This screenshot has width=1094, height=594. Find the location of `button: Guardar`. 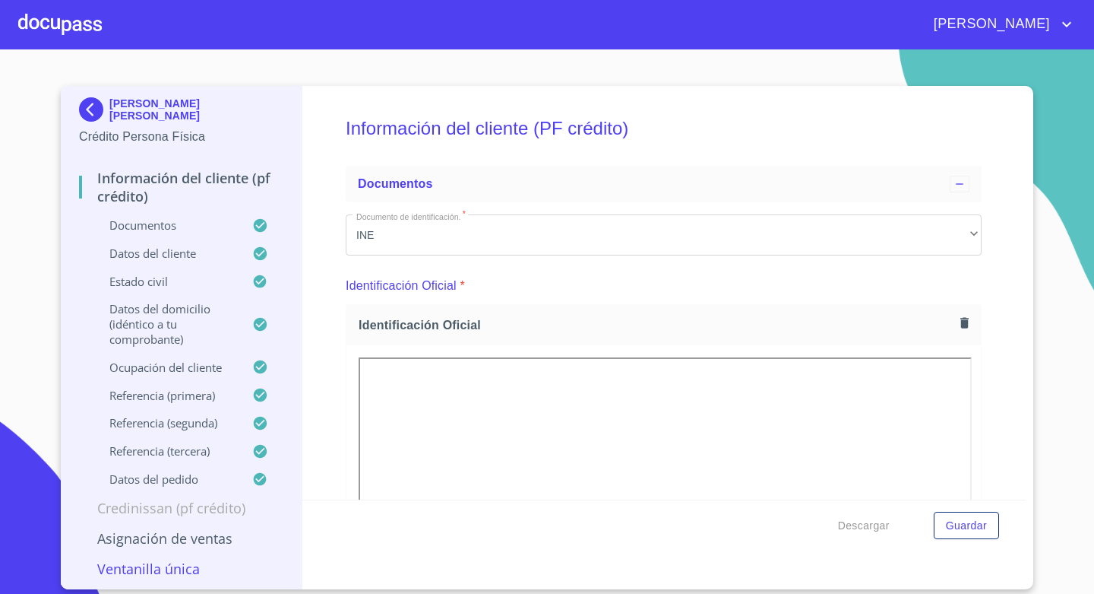

button: Guardar is located at coordinates (967, 525).